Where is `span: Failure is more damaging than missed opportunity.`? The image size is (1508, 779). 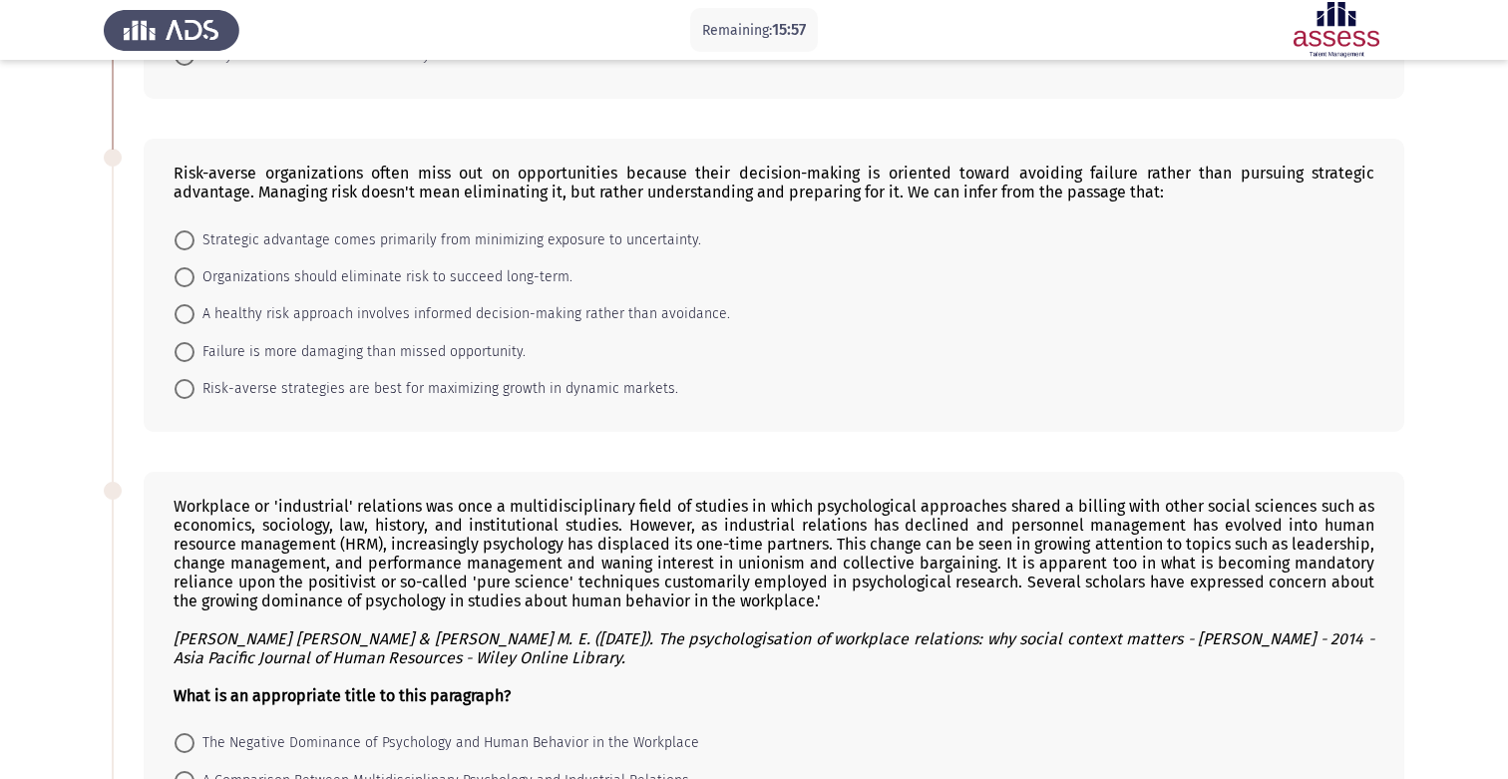 span: Failure is more damaging than missed opportunity. is located at coordinates (360, 352).